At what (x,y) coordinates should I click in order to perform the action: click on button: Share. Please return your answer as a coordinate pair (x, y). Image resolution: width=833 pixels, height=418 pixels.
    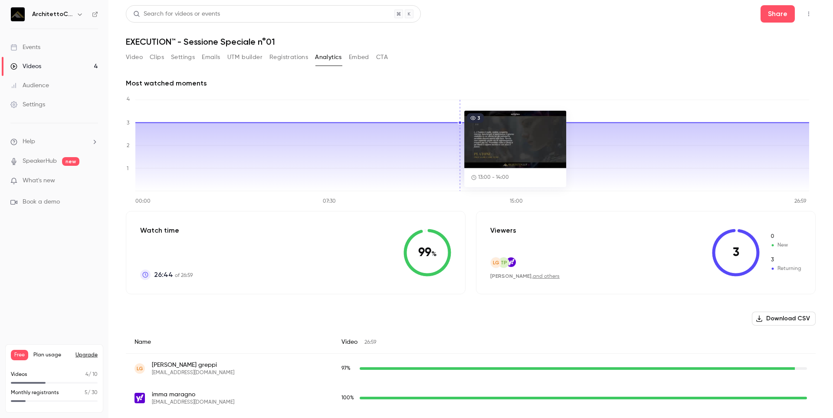
    Looking at the image, I should click on (777, 14).